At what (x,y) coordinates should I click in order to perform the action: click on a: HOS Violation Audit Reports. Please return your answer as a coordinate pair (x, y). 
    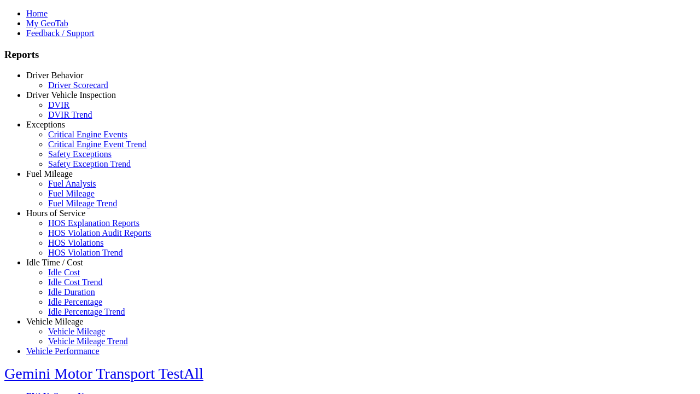
    Looking at the image, I should click on (99, 232).